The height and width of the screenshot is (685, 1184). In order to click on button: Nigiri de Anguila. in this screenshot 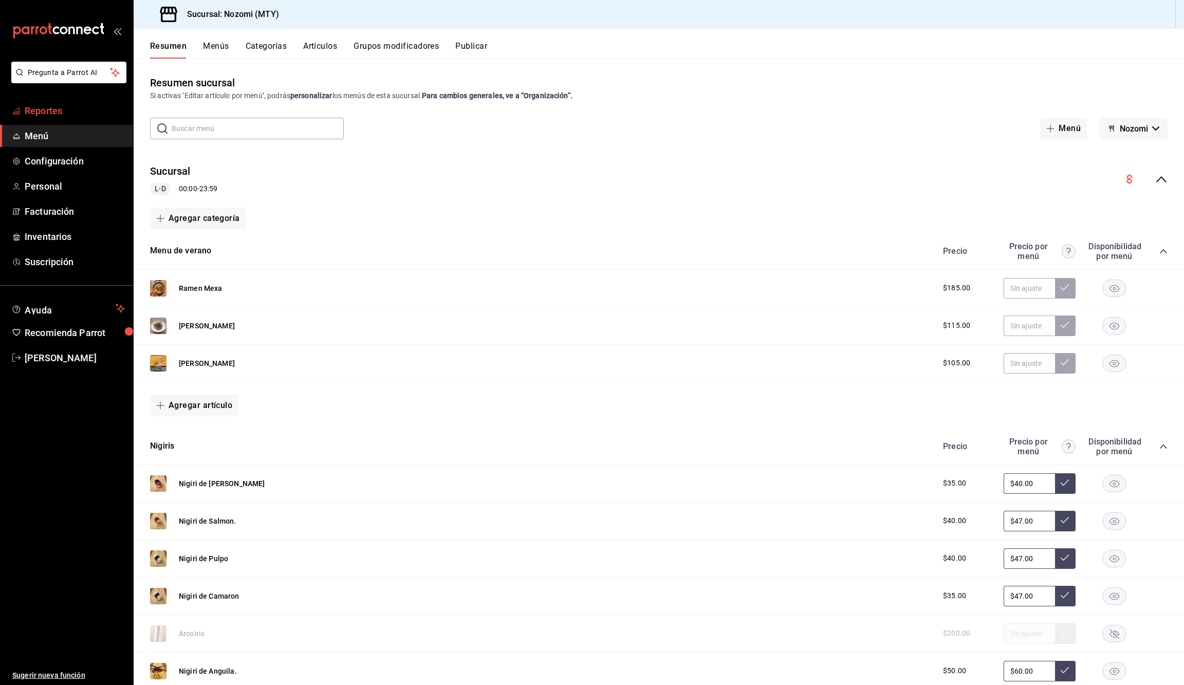, I will do `click(208, 671)`.